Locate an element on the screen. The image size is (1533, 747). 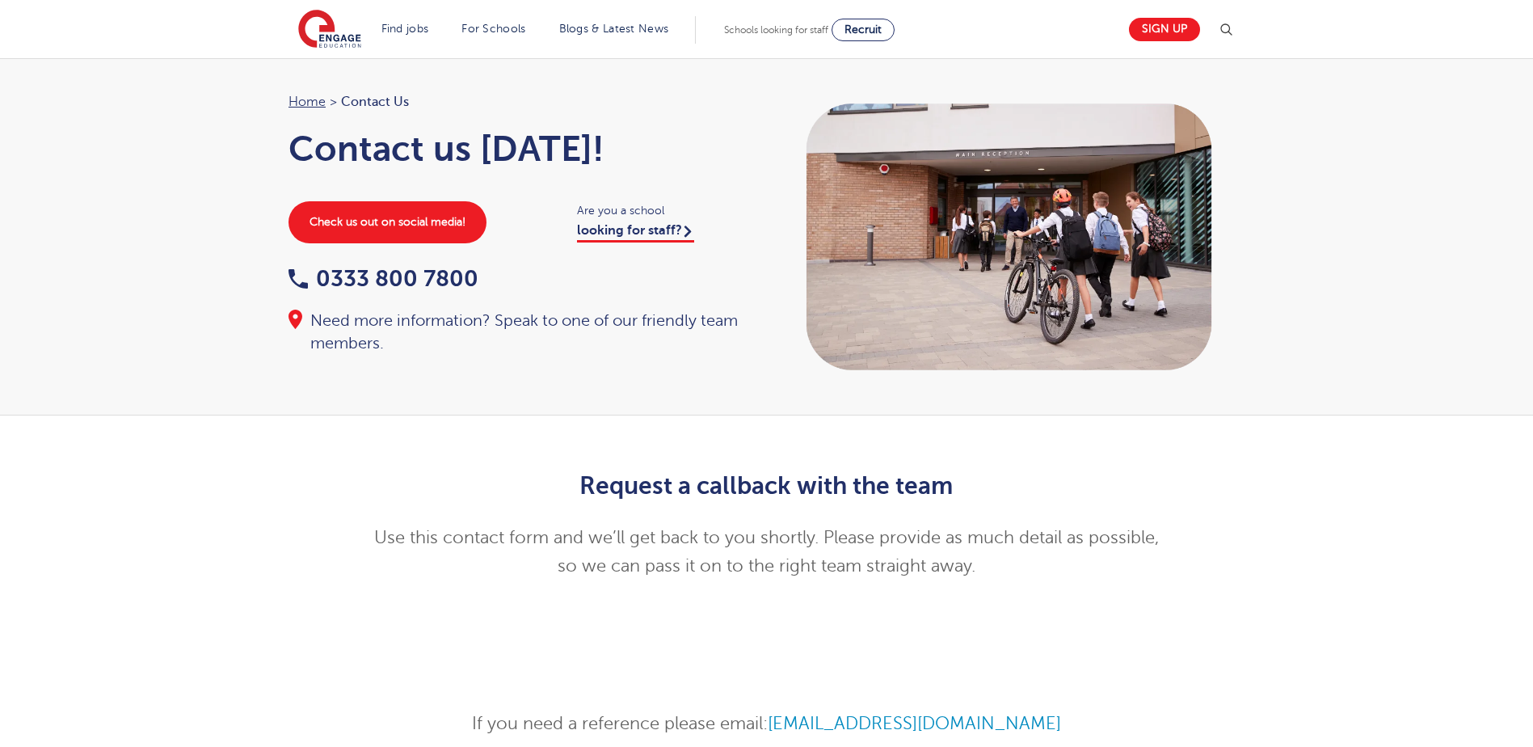
a: Find jobs is located at coordinates (405, 28).